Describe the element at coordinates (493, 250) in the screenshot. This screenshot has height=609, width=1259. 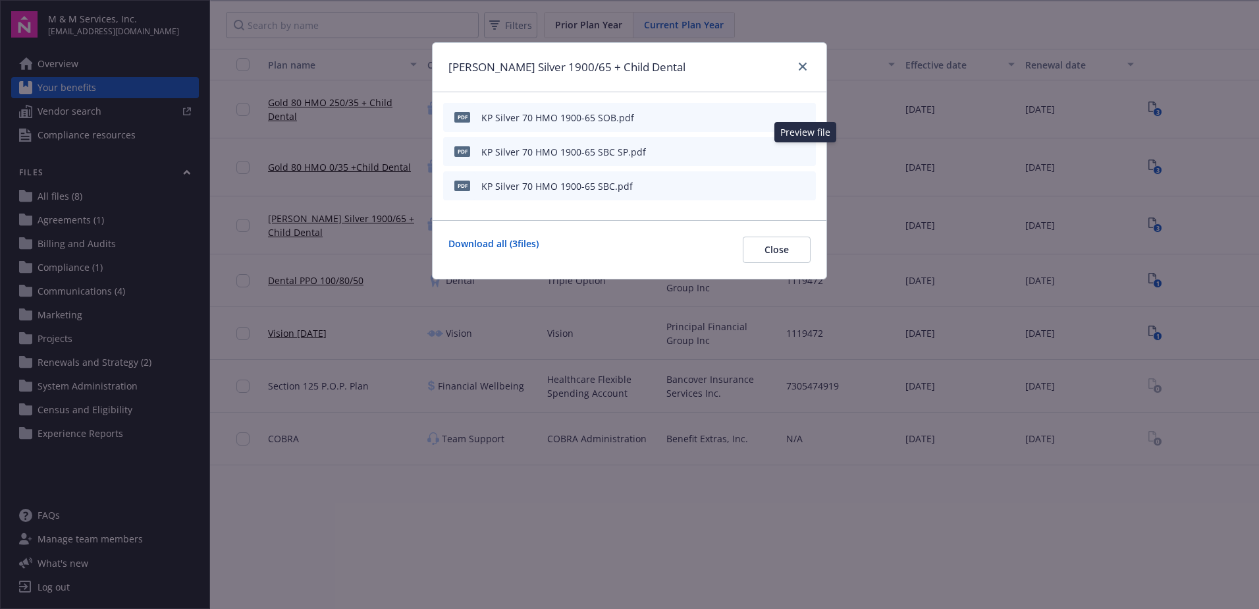
I see `a: Download all ( 3 files)` at that location.